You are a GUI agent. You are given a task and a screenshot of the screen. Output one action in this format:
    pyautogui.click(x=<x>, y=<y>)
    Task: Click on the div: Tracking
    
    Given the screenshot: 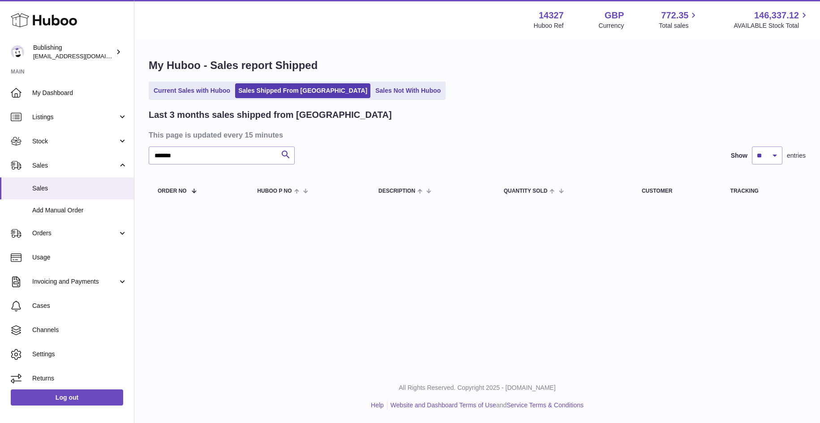 What is the action you would take?
    pyautogui.click(x=763, y=191)
    